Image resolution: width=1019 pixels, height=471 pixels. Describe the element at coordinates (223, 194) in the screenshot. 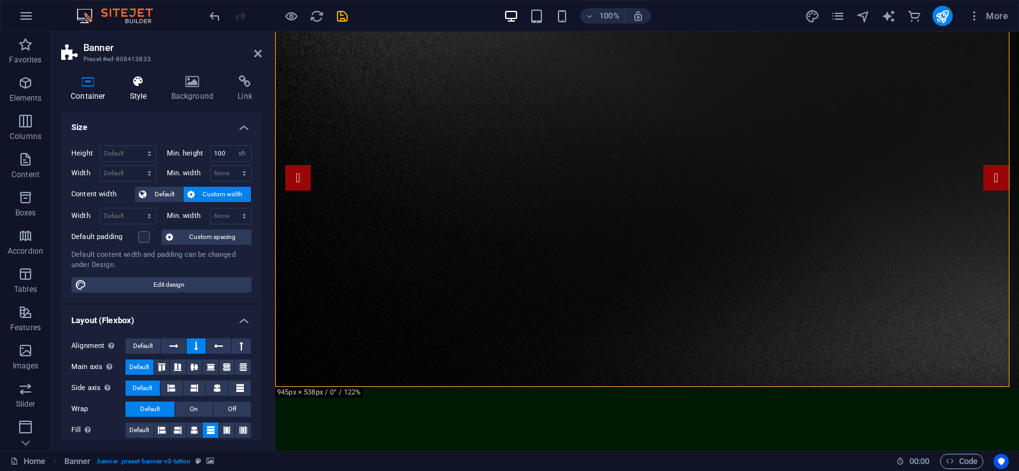

I see `span: Custom width` at that location.